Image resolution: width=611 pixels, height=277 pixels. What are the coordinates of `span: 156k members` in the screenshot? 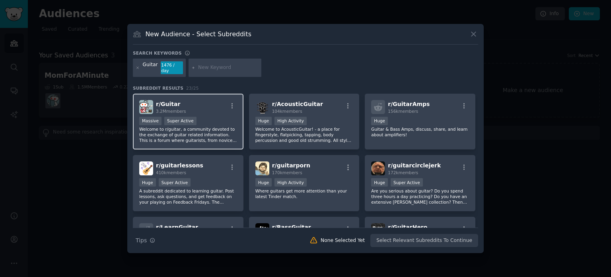 It's located at (403, 111).